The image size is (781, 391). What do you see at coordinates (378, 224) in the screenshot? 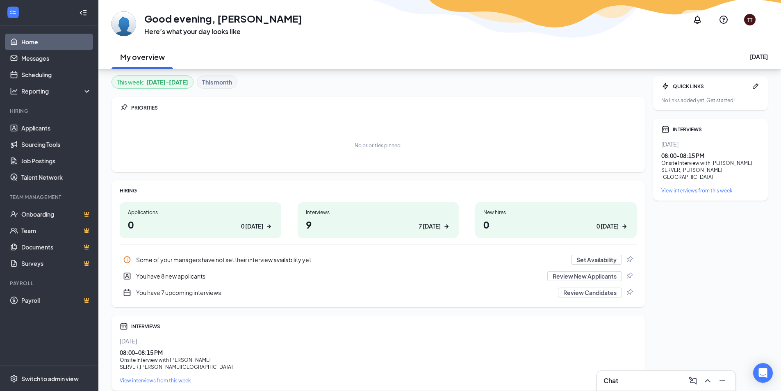
I see `h1: 9` at bounding box center [378, 224].